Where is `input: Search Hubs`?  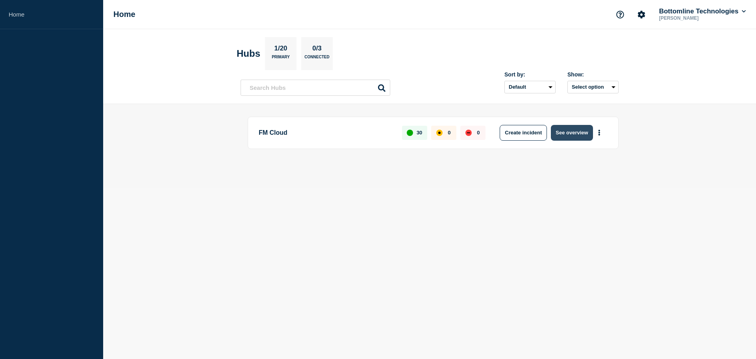
input: Search Hubs is located at coordinates (315, 87).